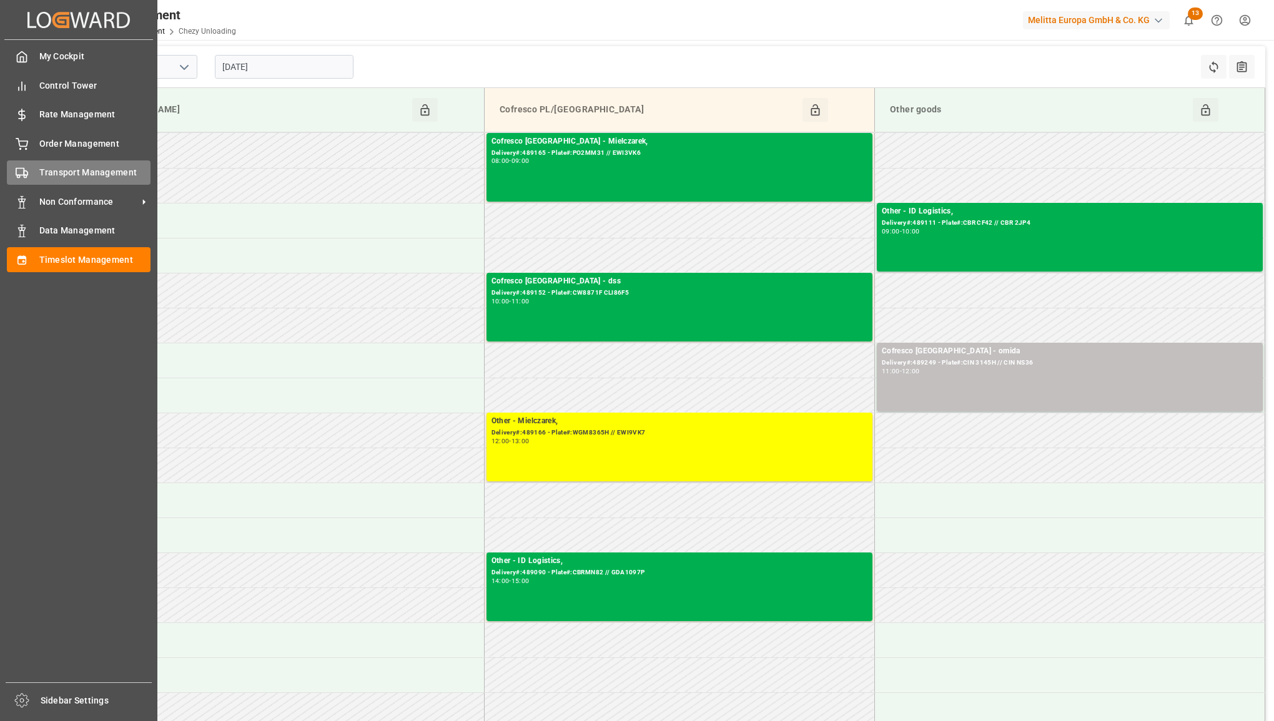 The height and width of the screenshot is (721, 1274). Describe the element at coordinates (520, 581) in the screenshot. I see `div: 15:00` at that location.